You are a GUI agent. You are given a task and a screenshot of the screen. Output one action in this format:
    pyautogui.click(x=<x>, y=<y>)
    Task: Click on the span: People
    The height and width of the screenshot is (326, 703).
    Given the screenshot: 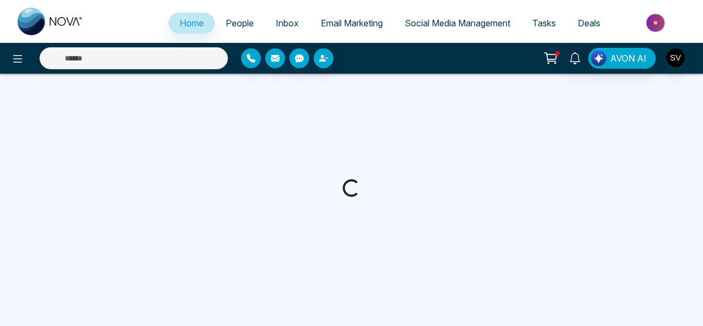 What is the action you would take?
    pyautogui.click(x=239, y=23)
    